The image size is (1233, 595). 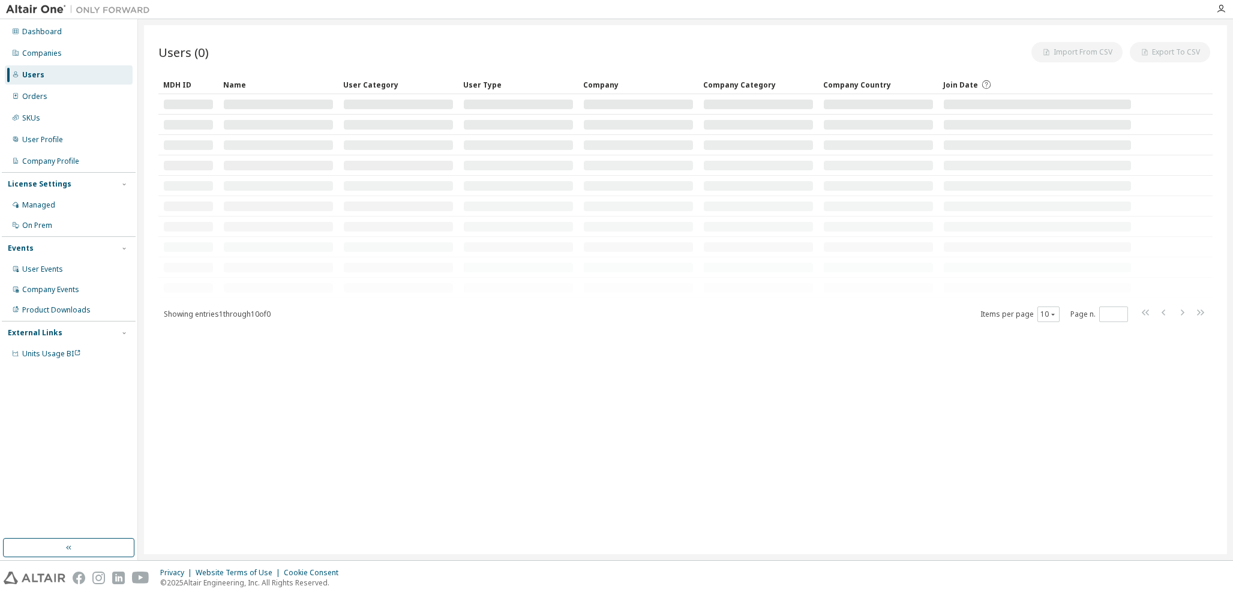 What do you see at coordinates (961, 85) in the screenshot?
I see `span: Join Date` at bounding box center [961, 85].